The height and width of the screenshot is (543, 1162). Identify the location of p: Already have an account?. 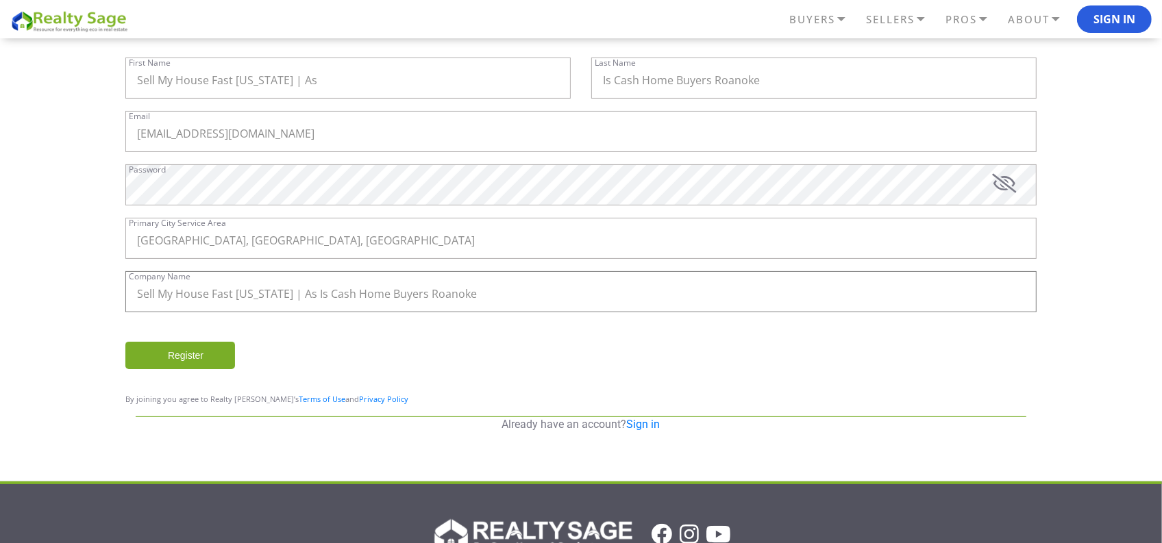
(581, 425).